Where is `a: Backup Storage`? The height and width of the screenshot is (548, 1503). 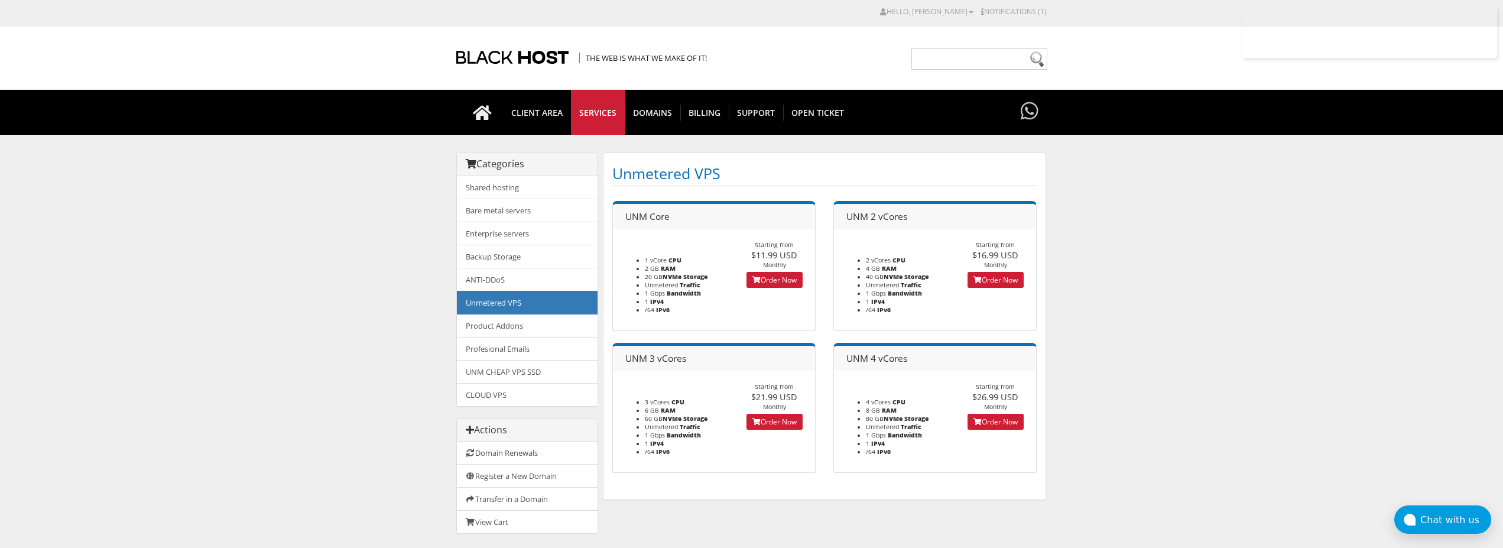
a: Backup Storage is located at coordinates (527, 256).